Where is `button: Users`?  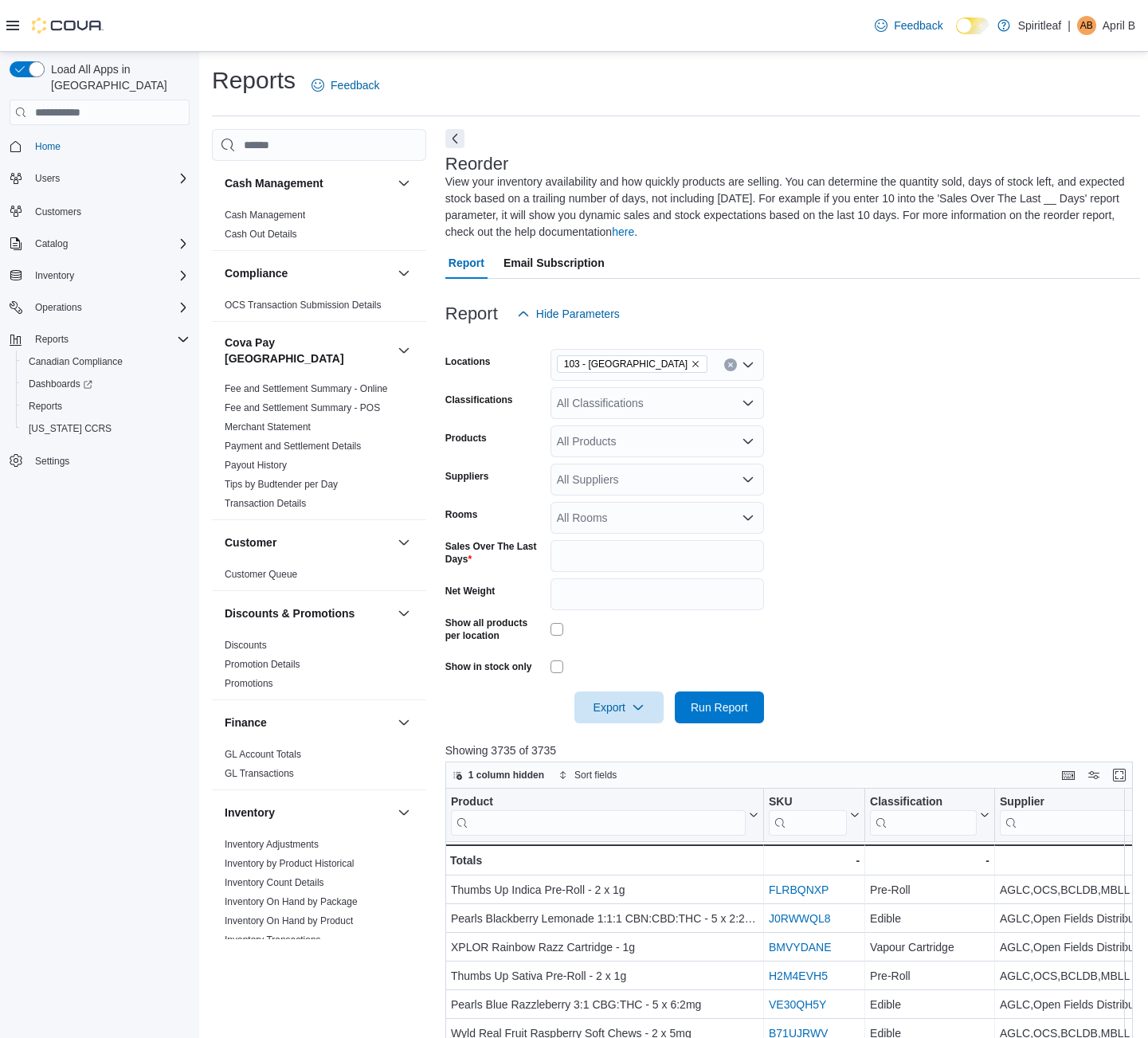
button: Users is located at coordinates (47, 178).